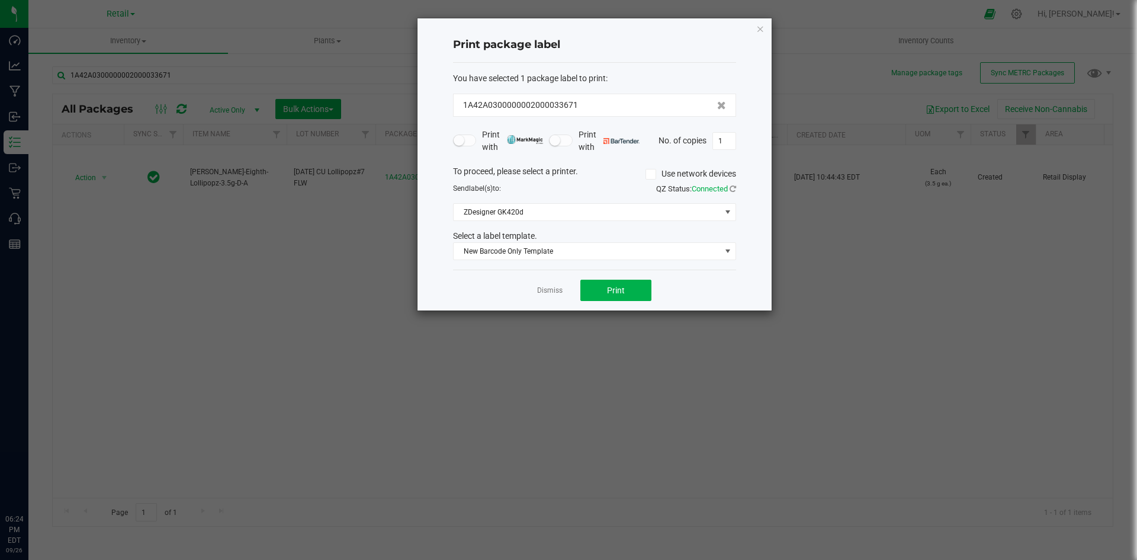 The height and width of the screenshot is (560, 1137). What do you see at coordinates (550, 290) in the screenshot?
I see `a: Dismiss` at bounding box center [550, 290].